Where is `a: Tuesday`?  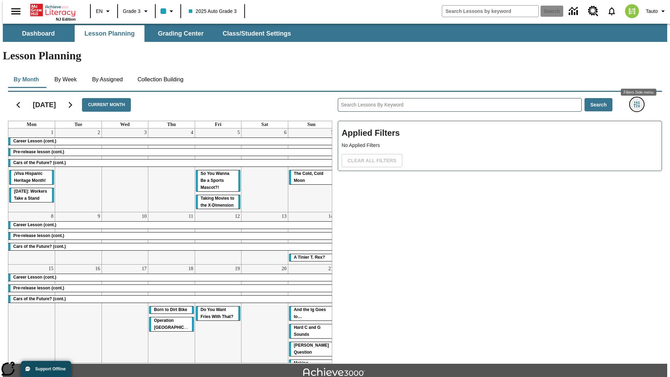
a: Tuesday is located at coordinates (78, 125).